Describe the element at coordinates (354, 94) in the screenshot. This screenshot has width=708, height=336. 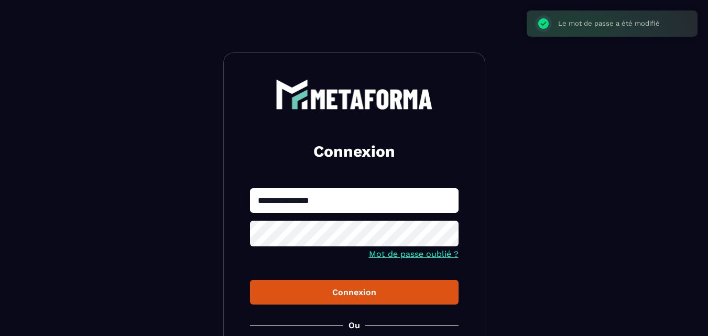
I see `a: logo` at that location.